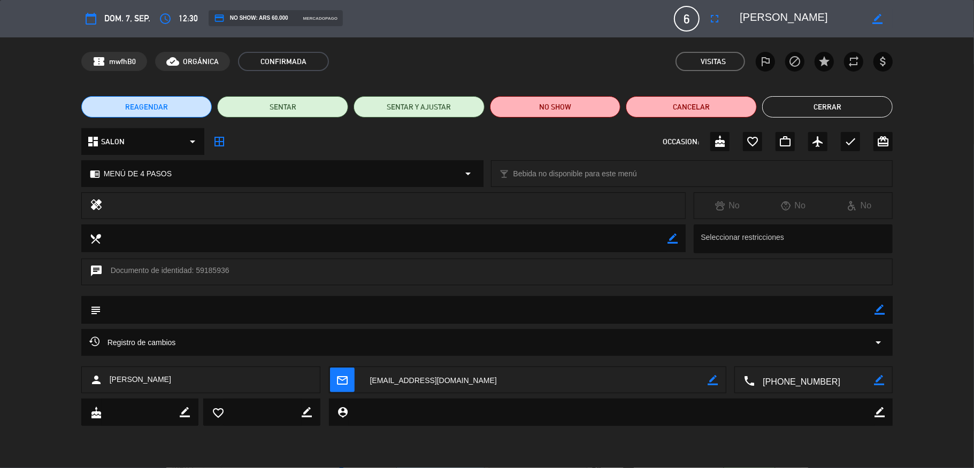  I want to click on i: access_time, so click(165, 19).